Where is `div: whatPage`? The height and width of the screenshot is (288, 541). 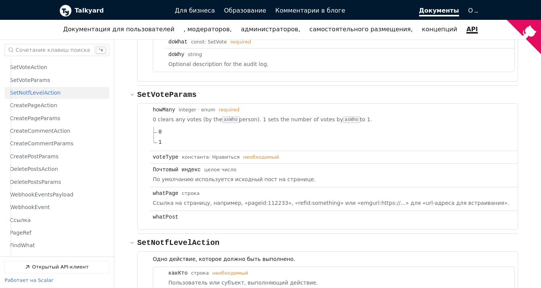
div: whatPage is located at coordinates (165, 193).